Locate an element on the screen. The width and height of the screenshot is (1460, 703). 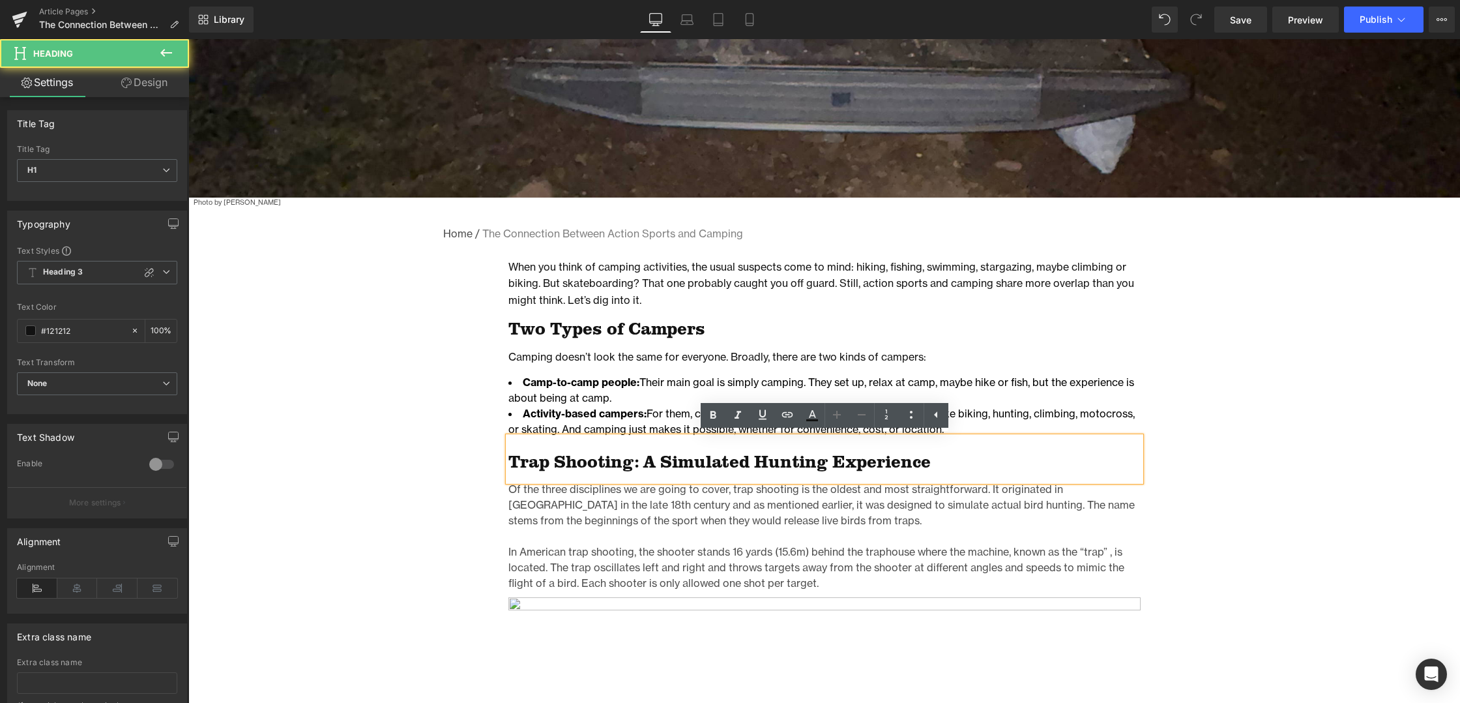
input: Color is located at coordinates (83, 330).